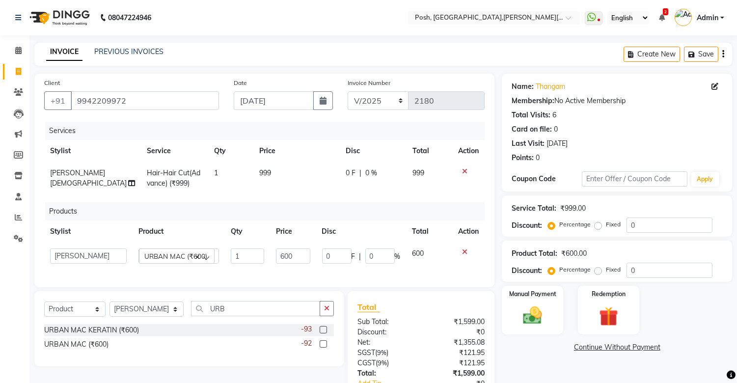 The height and width of the screenshot is (383, 737). Describe the element at coordinates (608, 316) in the screenshot. I see `img: _gift.svg` at that location.